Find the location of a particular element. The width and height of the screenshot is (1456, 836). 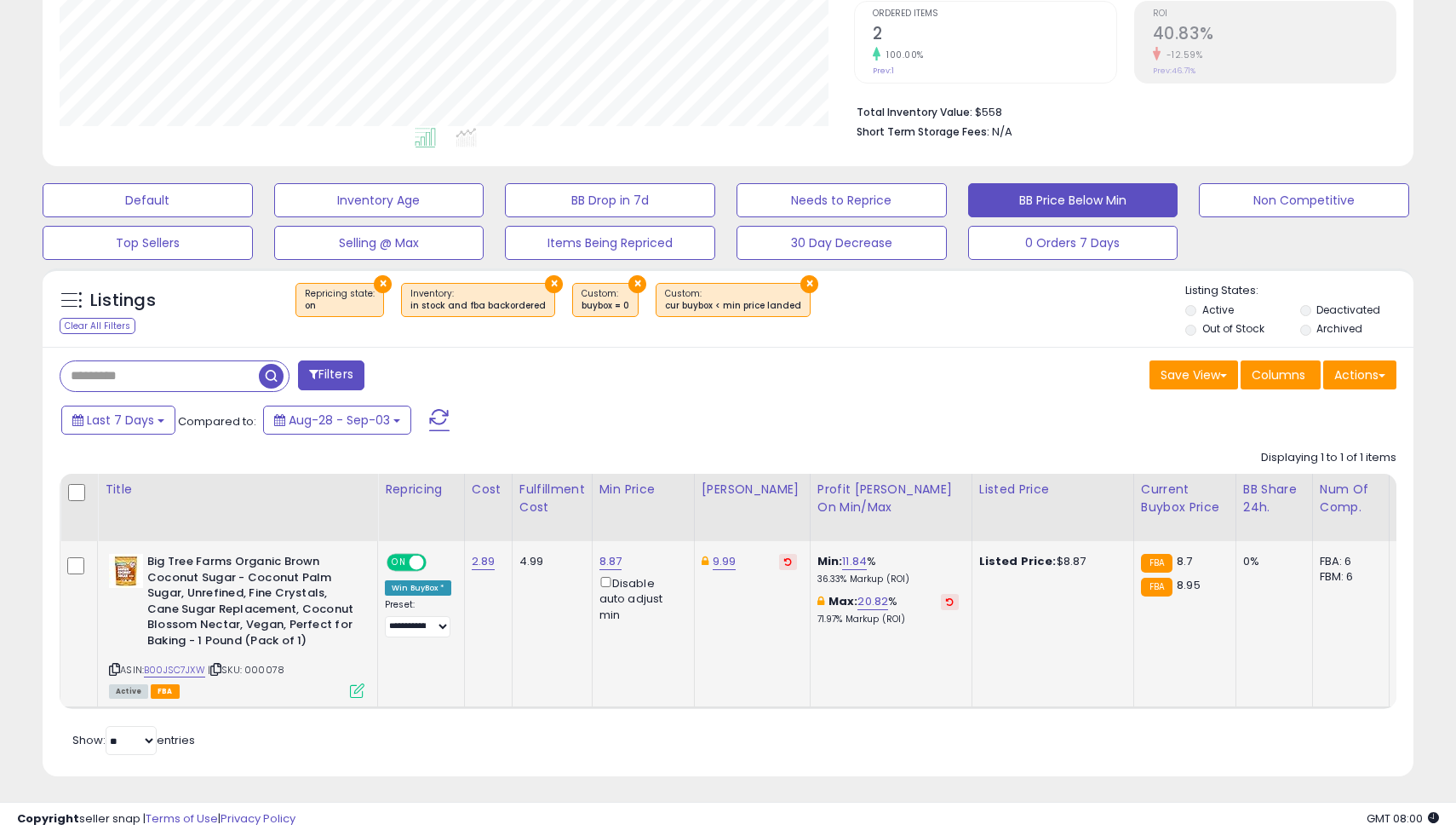

button: Filters is located at coordinates (331, 375).